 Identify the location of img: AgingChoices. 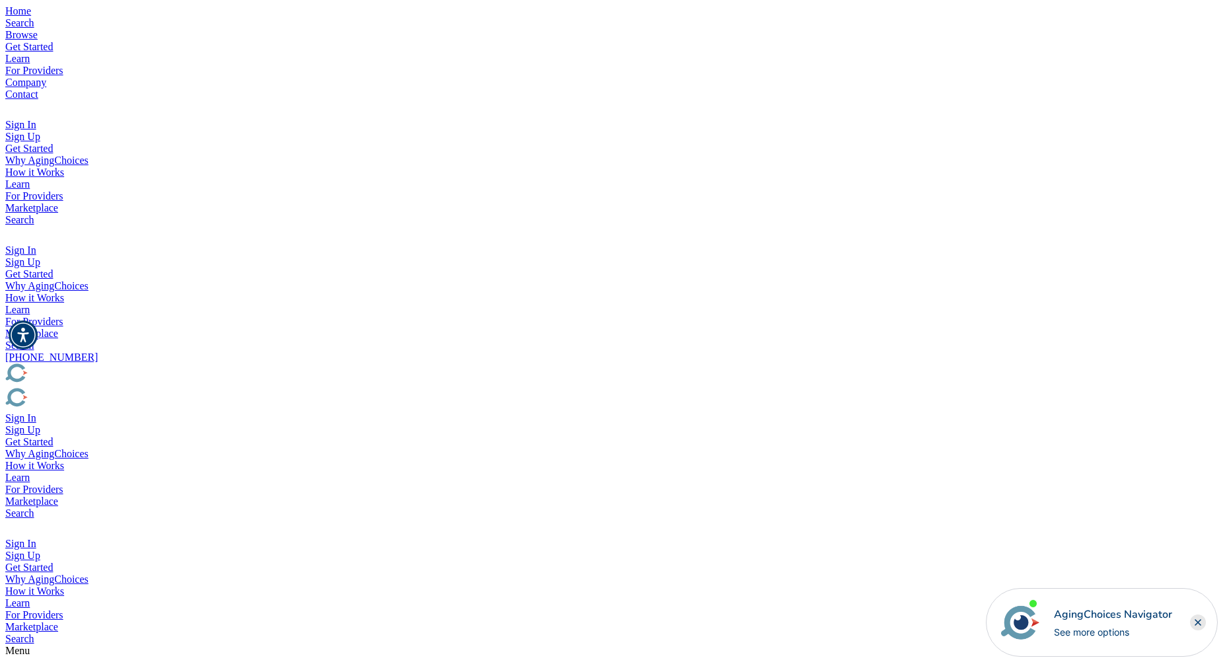
(78, 374).